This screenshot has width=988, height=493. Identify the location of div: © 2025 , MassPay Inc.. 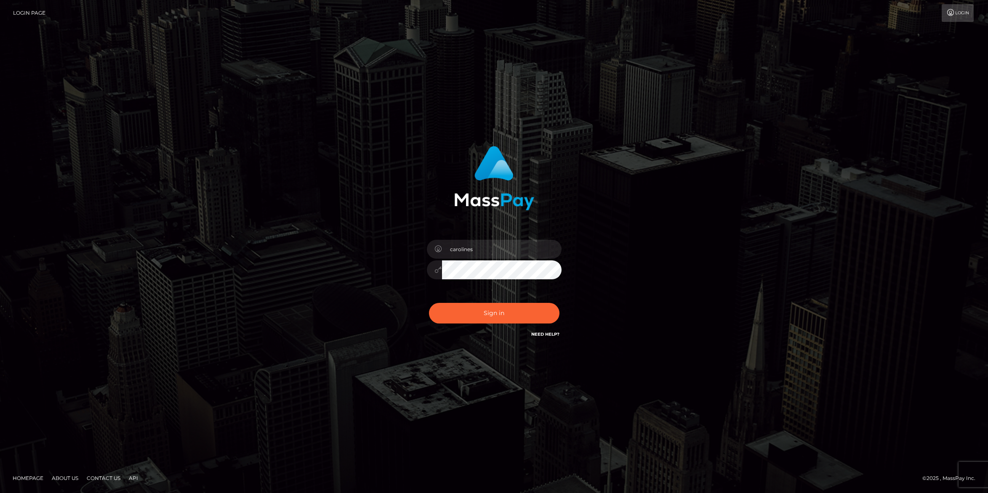
(952, 479).